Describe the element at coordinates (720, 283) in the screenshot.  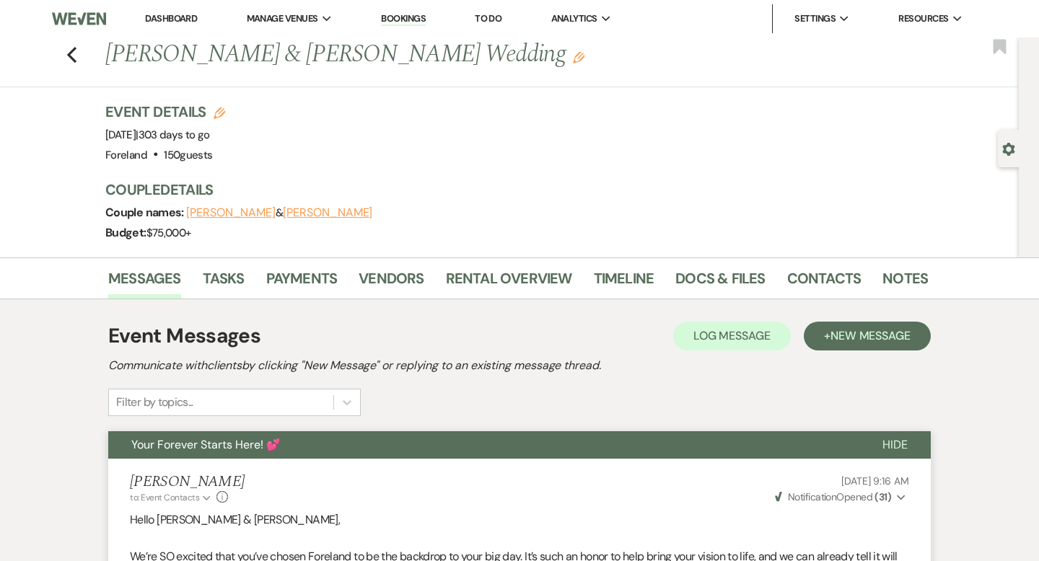
I see `a: Docs & Files` at that location.